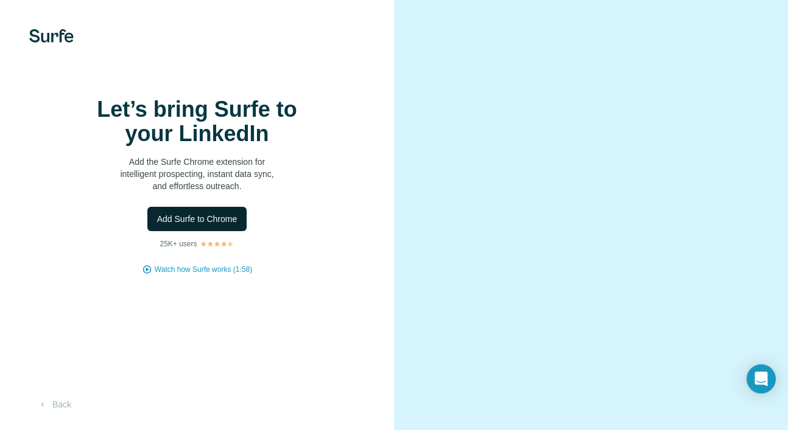 The height and width of the screenshot is (430, 788). What do you see at coordinates (197, 122) in the screenshot?
I see `h1: Let’s bring Surfe to your LinkedIn` at bounding box center [197, 122].